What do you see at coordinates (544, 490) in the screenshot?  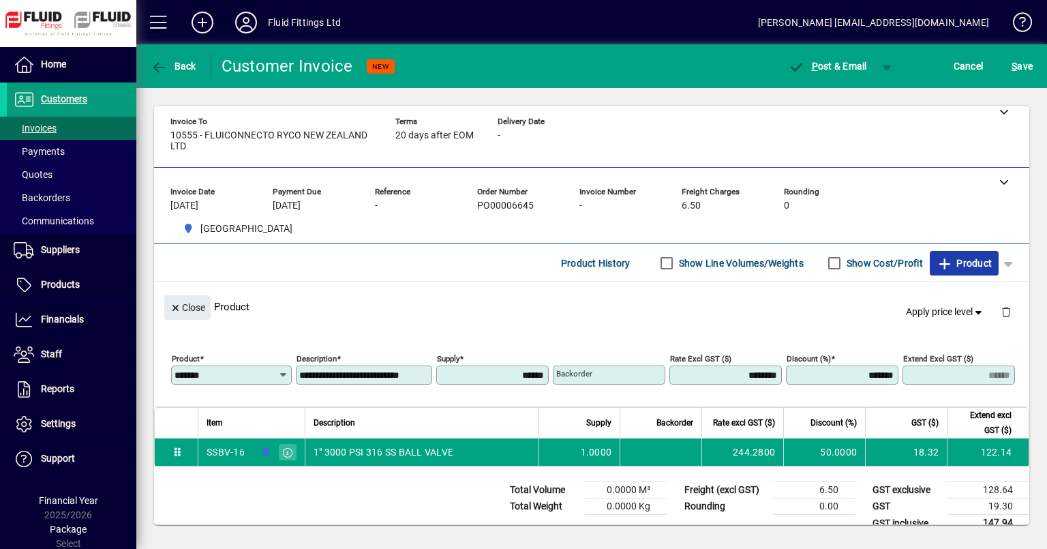 I see `td: Total Volume` at bounding box center [544, 490].